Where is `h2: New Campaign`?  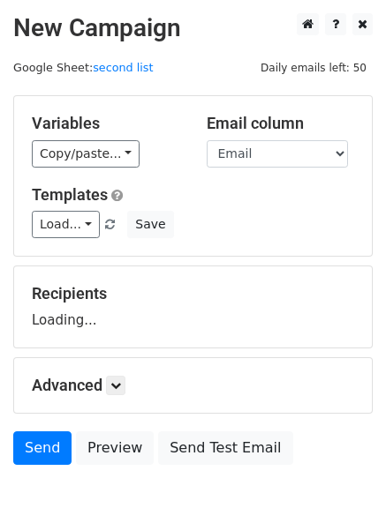
h2: New Campaign is located at coordinates (192, 28).